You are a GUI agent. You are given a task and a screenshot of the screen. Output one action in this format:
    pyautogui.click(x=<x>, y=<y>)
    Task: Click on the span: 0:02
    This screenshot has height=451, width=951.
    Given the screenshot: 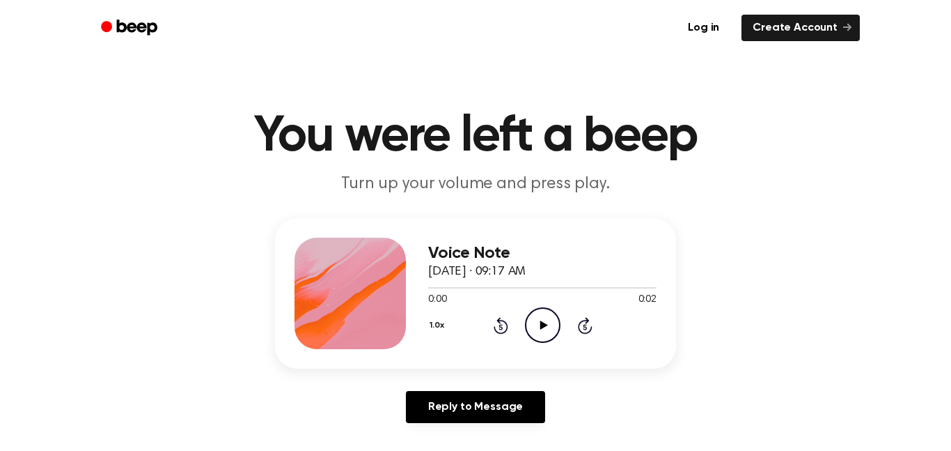 What is the action you would take?
    pyautogui.click(x=648, y=300)
    